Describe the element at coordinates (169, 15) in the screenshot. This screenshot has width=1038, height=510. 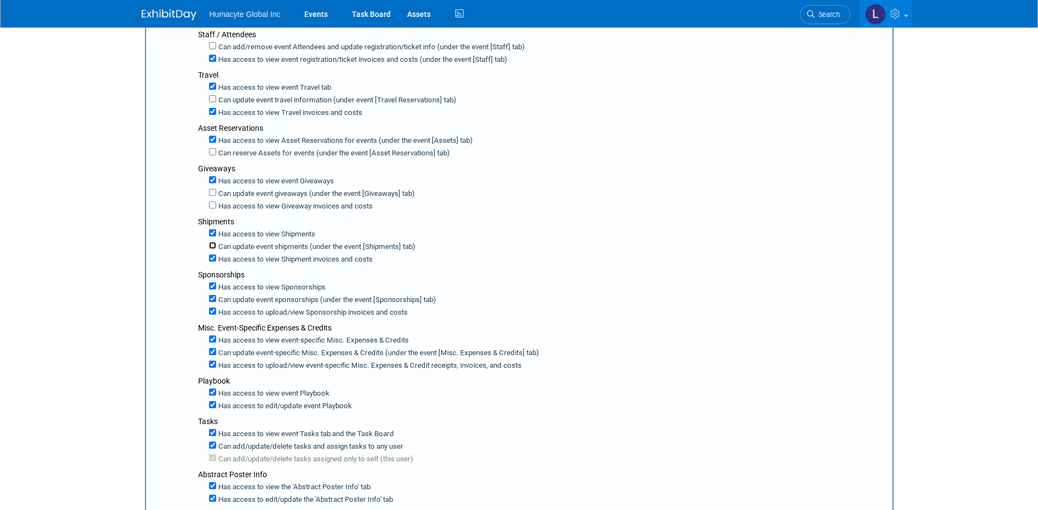
I see `img: ExhibitDay` at that location.